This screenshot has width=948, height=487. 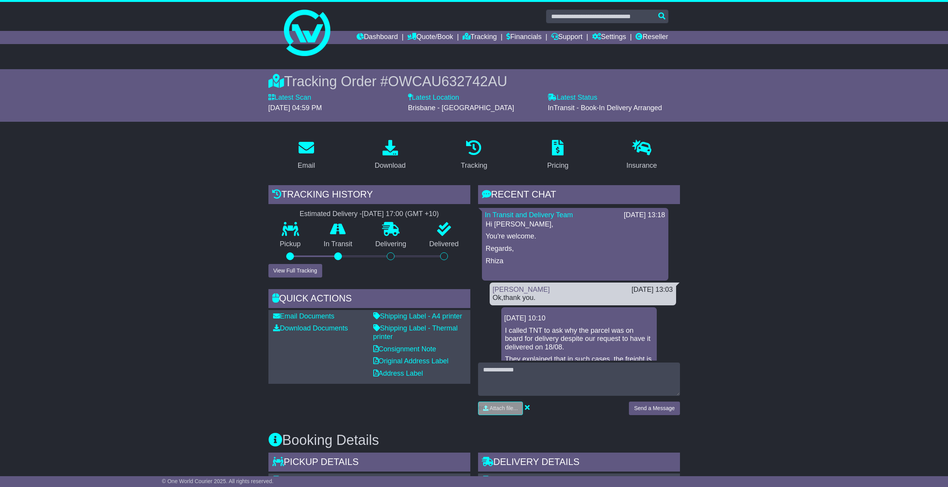 What do you see at coordinates (609, 38) in the screenshot?
I see `a: Settings` at bounding box center [609, 38].